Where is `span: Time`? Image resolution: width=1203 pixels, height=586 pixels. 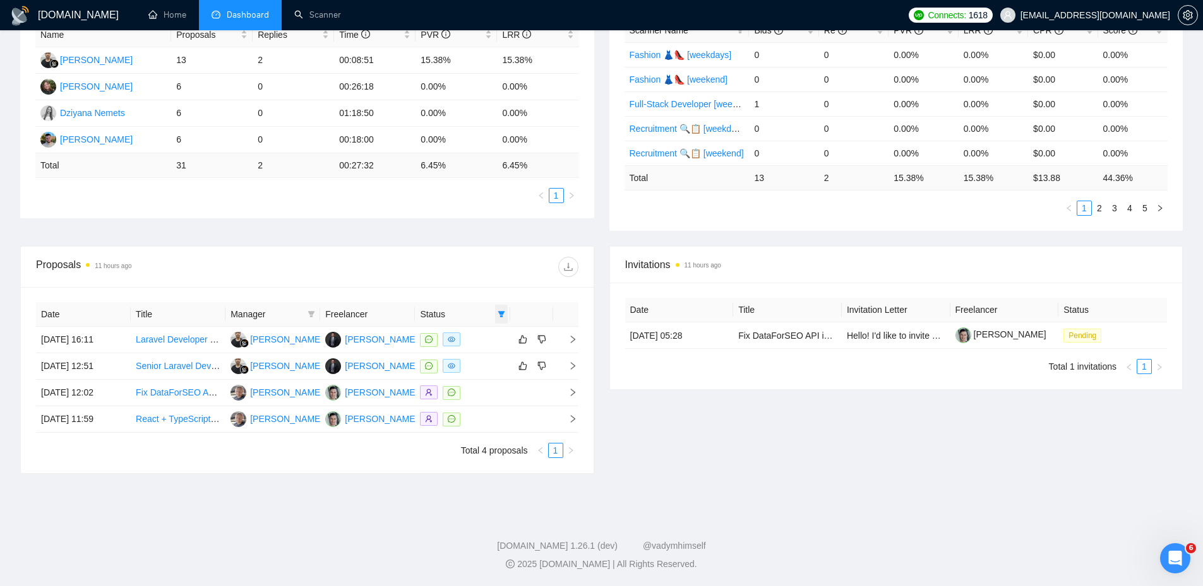 span: Time is located at coordinates (354, 35).